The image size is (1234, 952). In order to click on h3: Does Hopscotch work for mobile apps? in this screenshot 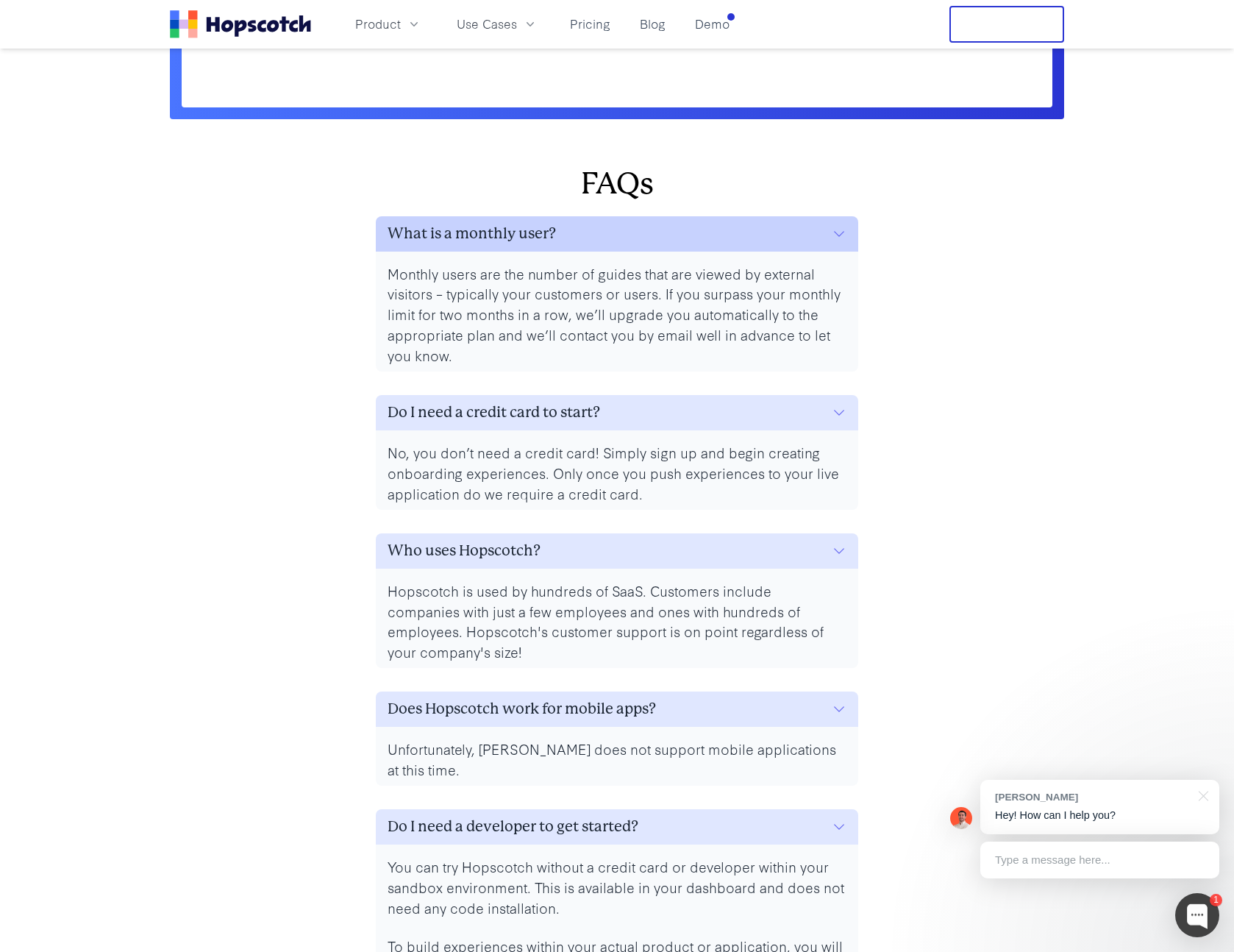, I will do `click(522, 710)`.